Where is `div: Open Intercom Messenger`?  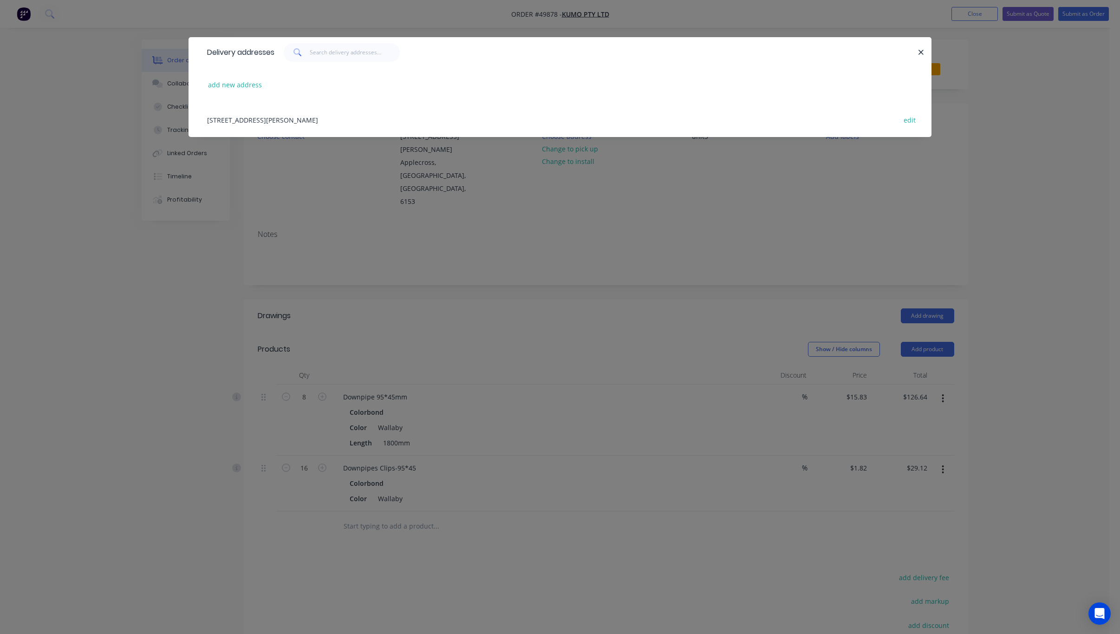
div: Open Intercom Messenger is located at coordinates (1100, 613).